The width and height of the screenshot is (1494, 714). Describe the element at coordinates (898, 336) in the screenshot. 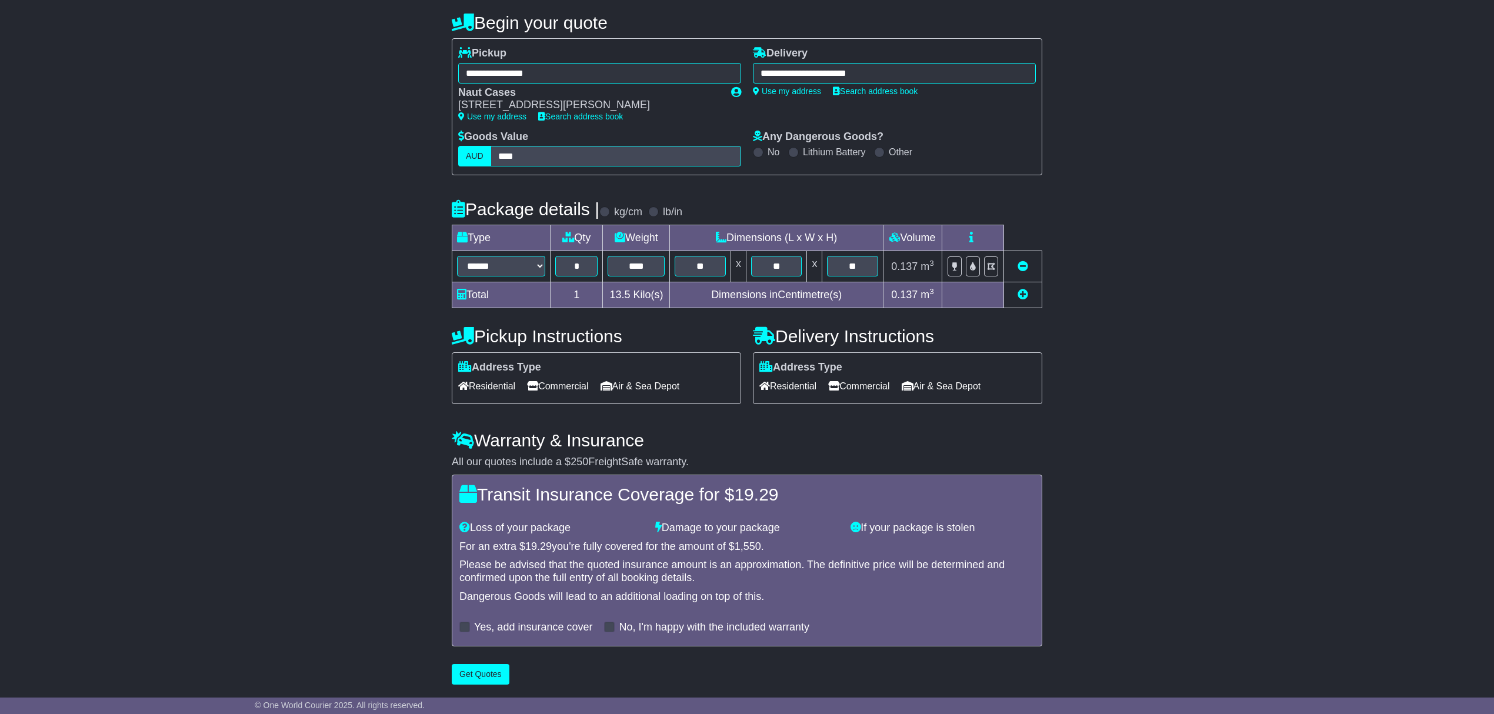

I see `h4: Delivery Instructions` at that location.